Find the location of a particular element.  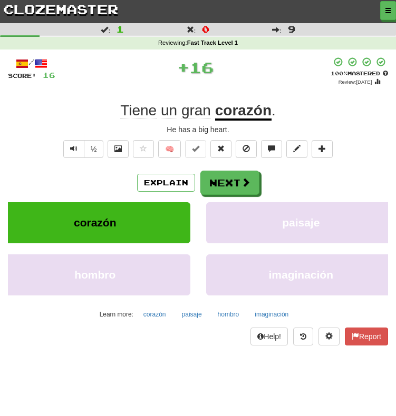

span: 100 % is located at coordinates (339, 73).